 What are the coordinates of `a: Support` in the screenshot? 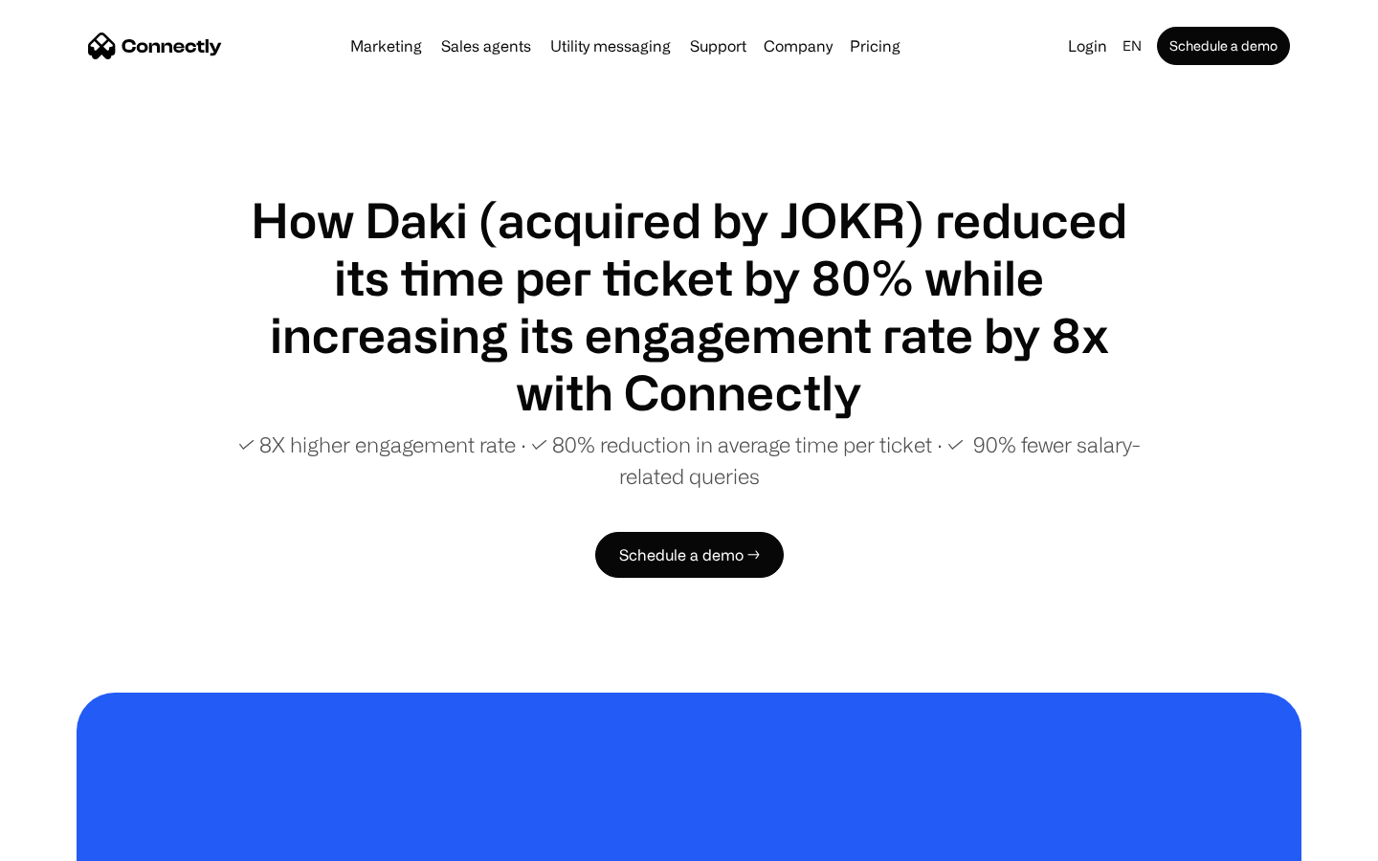 It's located at (718, 46).